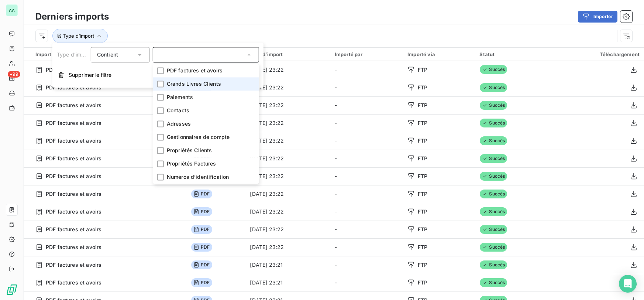 Image resolution: width=644 pixels, height=300 pixels. Describe the element at coordinates (12, 10) in the screenshot. I see `div: AA` at that location.